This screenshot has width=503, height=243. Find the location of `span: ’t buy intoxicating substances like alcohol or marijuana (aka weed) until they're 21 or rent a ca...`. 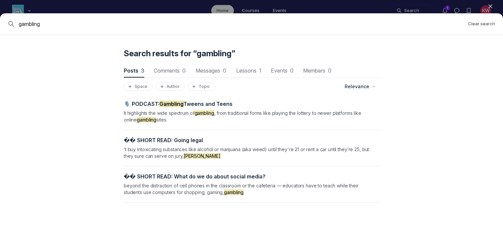

span: ’t buy intoxicating substances like alcohol or marijuana (aka weed) until they're 21 or rent a ca... is located at coordinates (246, 152).